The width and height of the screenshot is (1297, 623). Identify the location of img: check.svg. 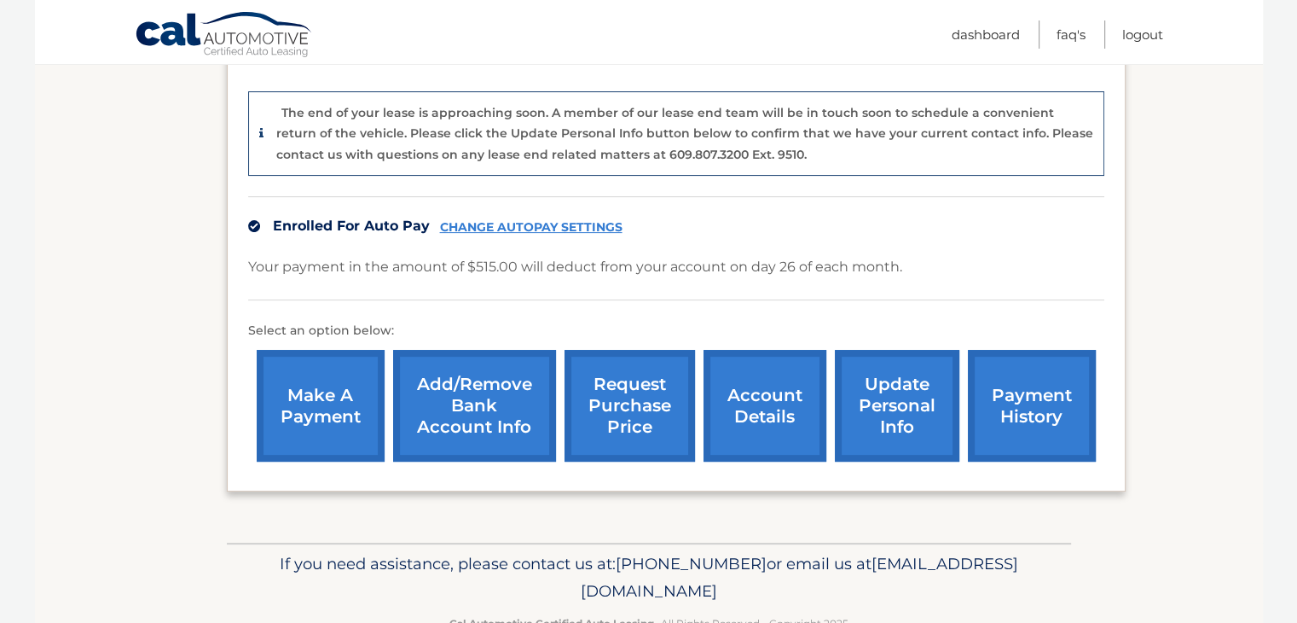
(254, 226).